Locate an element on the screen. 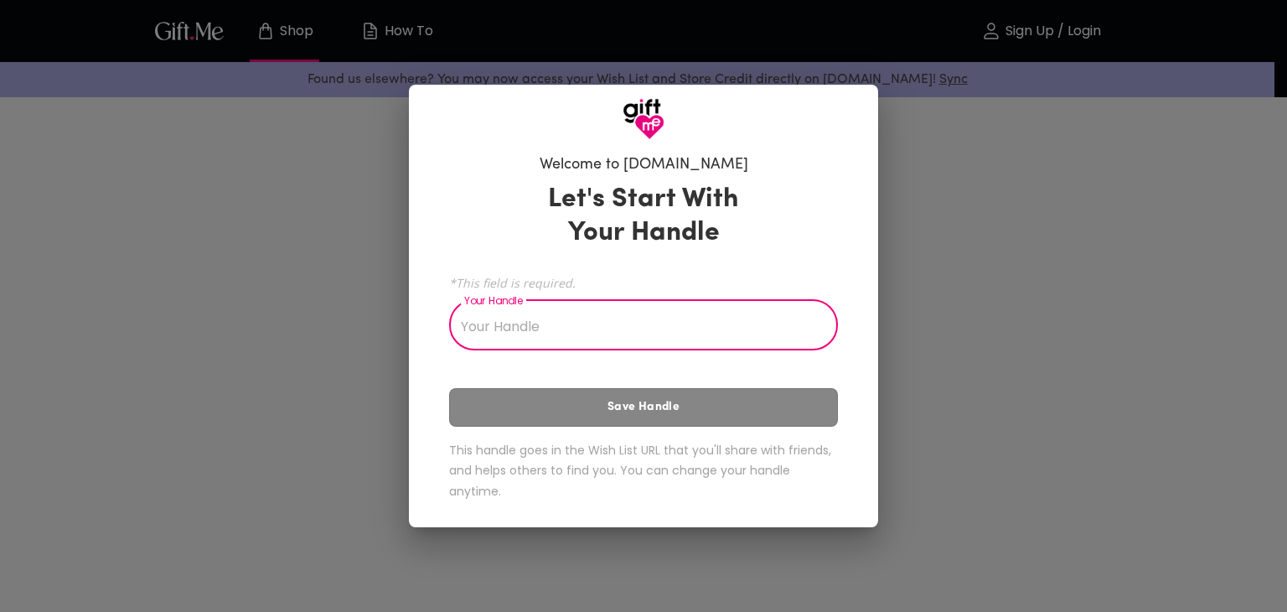  h6: This handle goes in the Wish List URL that you'll share with friends, and helps others to find yo... is located at coordinates (643, 471).